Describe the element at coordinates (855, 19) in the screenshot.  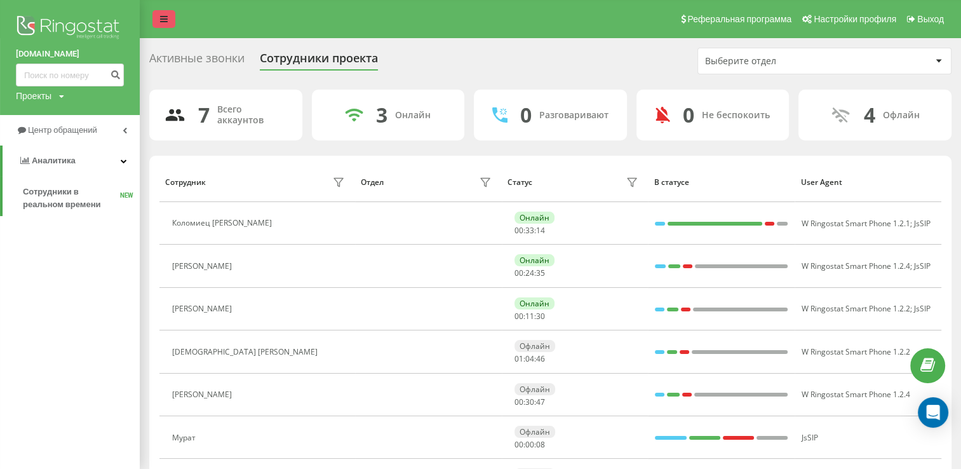
I see `span: Настройки профиля` at that location.